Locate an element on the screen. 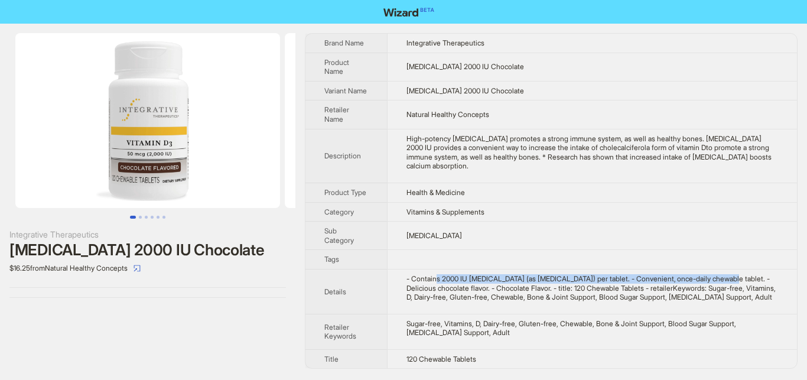 The width and height of the screenshot is (807, 380). span: 120 Chewable Tablets is located at coordinates (441, 359).